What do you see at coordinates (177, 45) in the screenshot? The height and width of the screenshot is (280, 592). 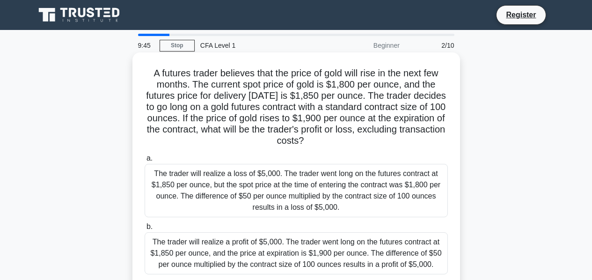 I see `a: Stop` at bounding box center [177, 45].